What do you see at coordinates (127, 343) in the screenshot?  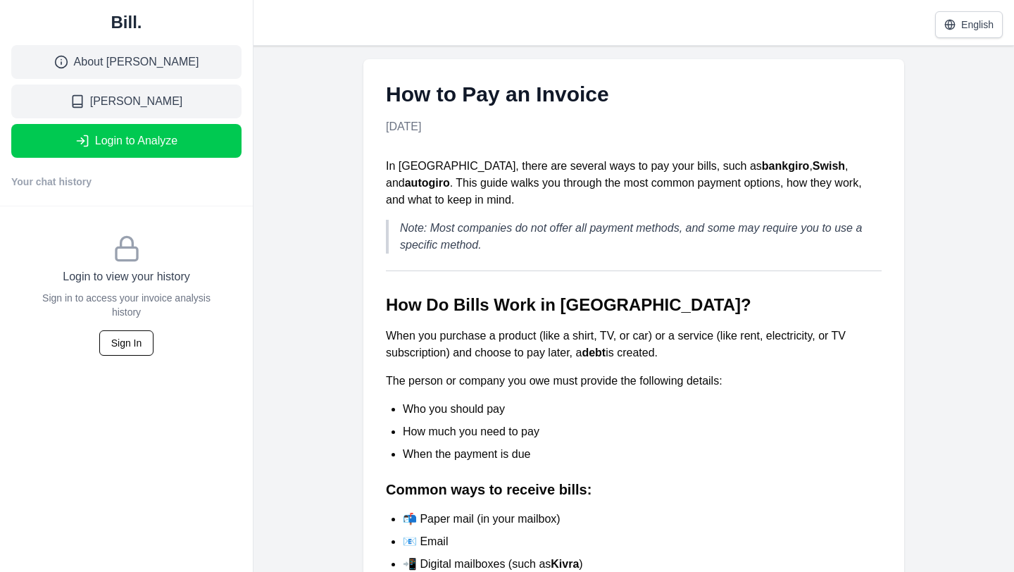 I see `button: Sign In` at bounding box center [127, 343].